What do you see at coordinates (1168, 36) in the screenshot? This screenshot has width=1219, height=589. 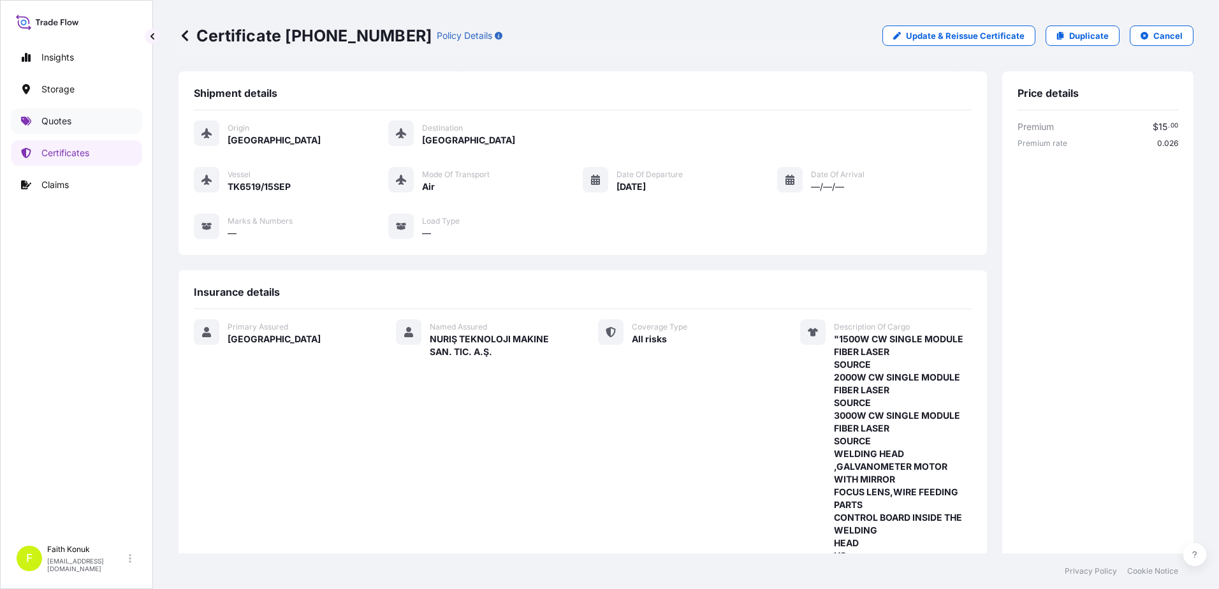 I see `p: Cancel` at bounding box center [1168, 36].